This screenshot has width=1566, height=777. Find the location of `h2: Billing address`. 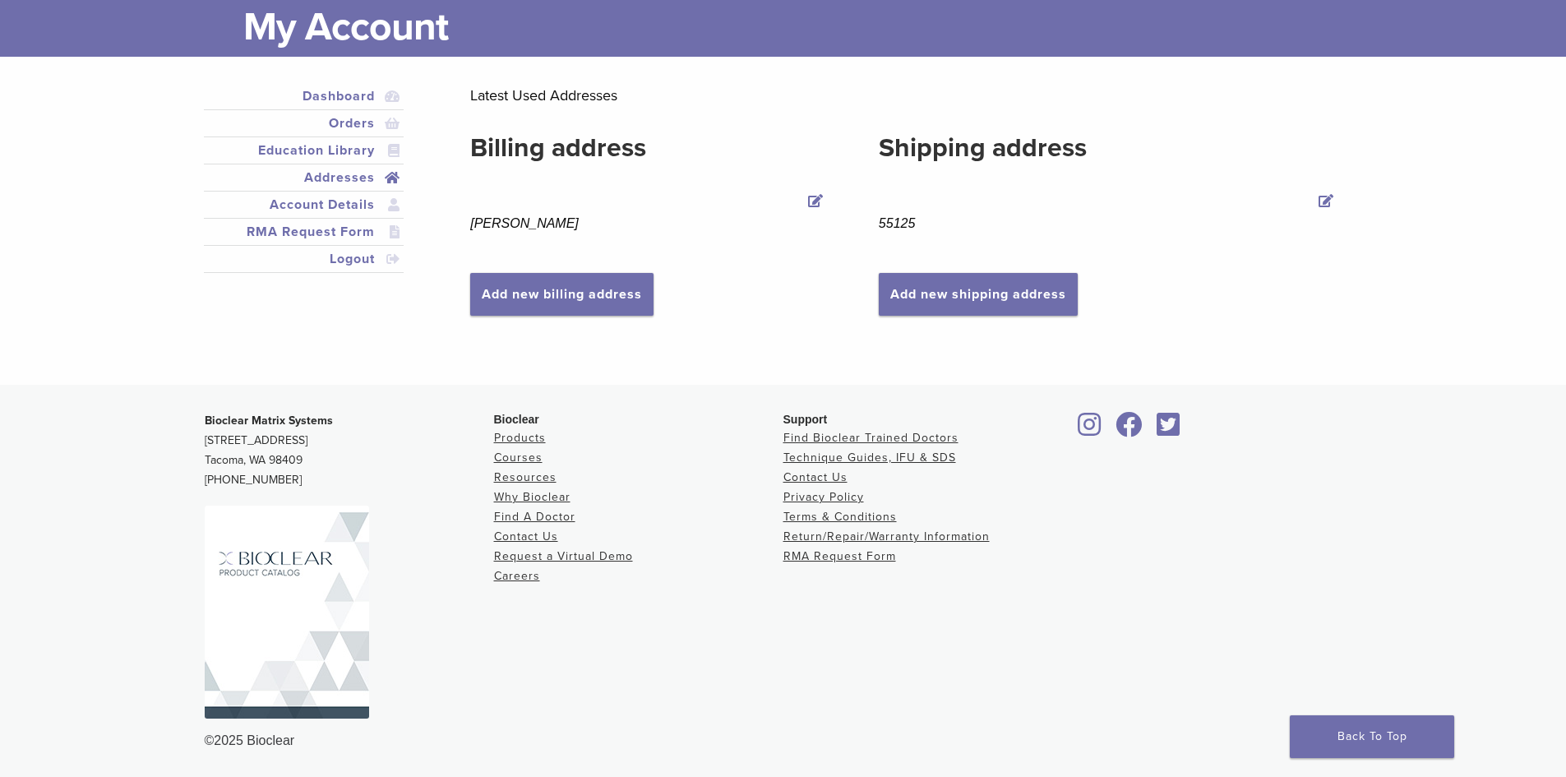

h2: Billing address is located at coordinates (649, 148).